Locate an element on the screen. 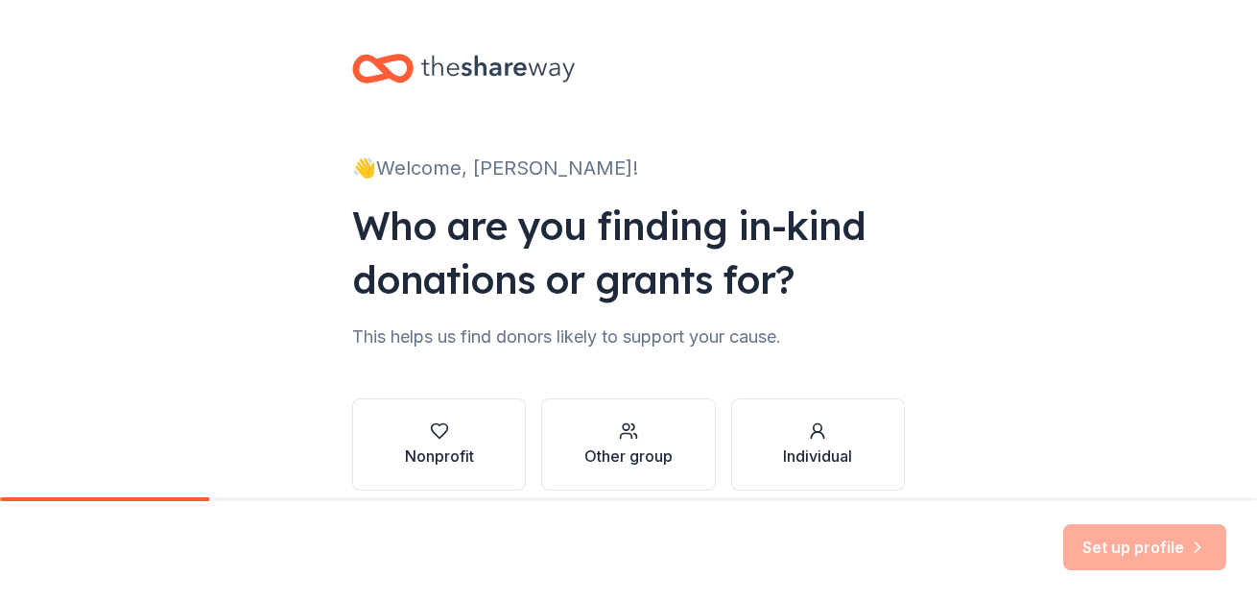 Image resolution: width=1257 pixels, height=601 pixels. div: Other group is located at coordinates (628, 456).